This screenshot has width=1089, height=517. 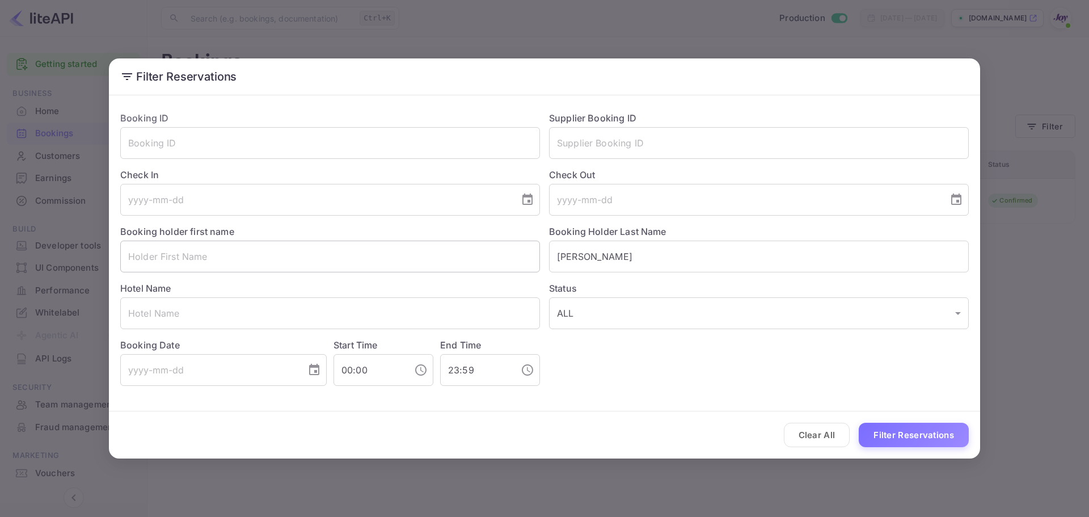 I want to click on h2: Filter Reservations, so click(x=545, y=77).